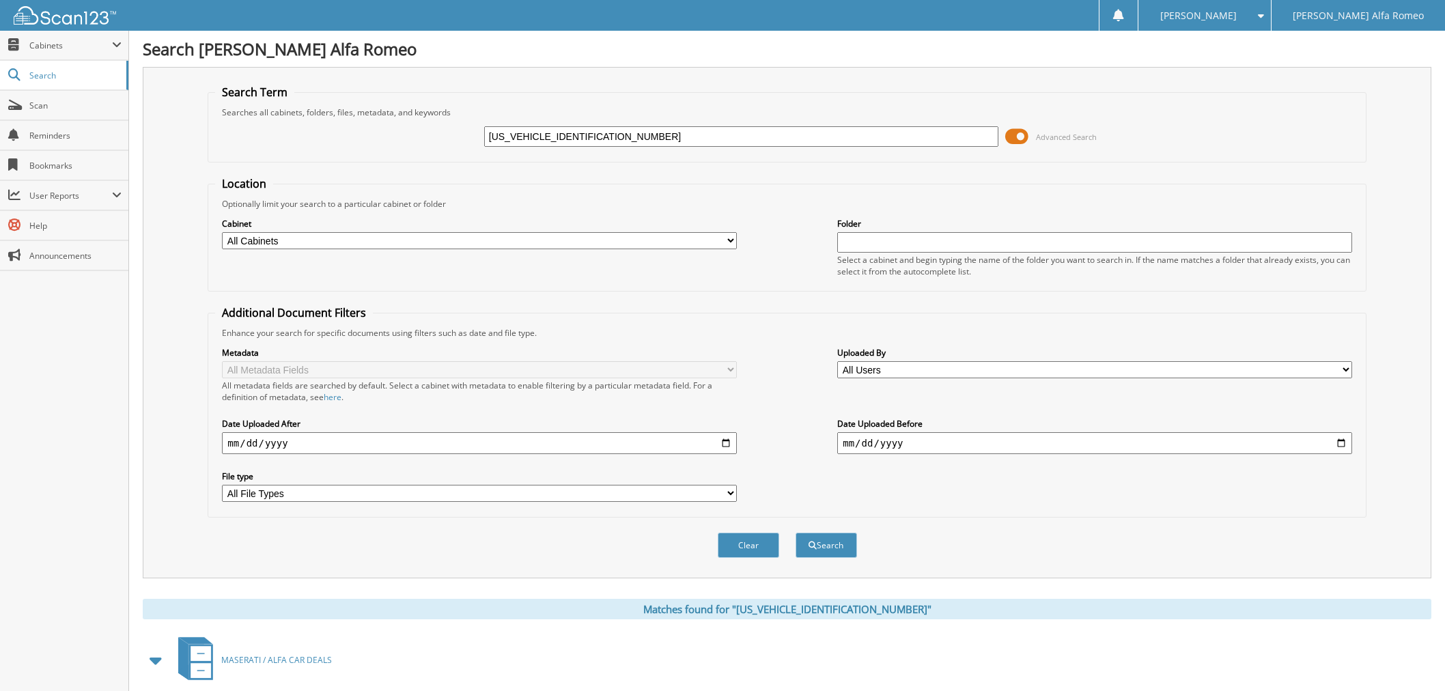 The width and height of the screenshot is (1445, 691). Describe the element at coordinates (70, 195) in the screenshot. I see `span: User Reports` at that location.